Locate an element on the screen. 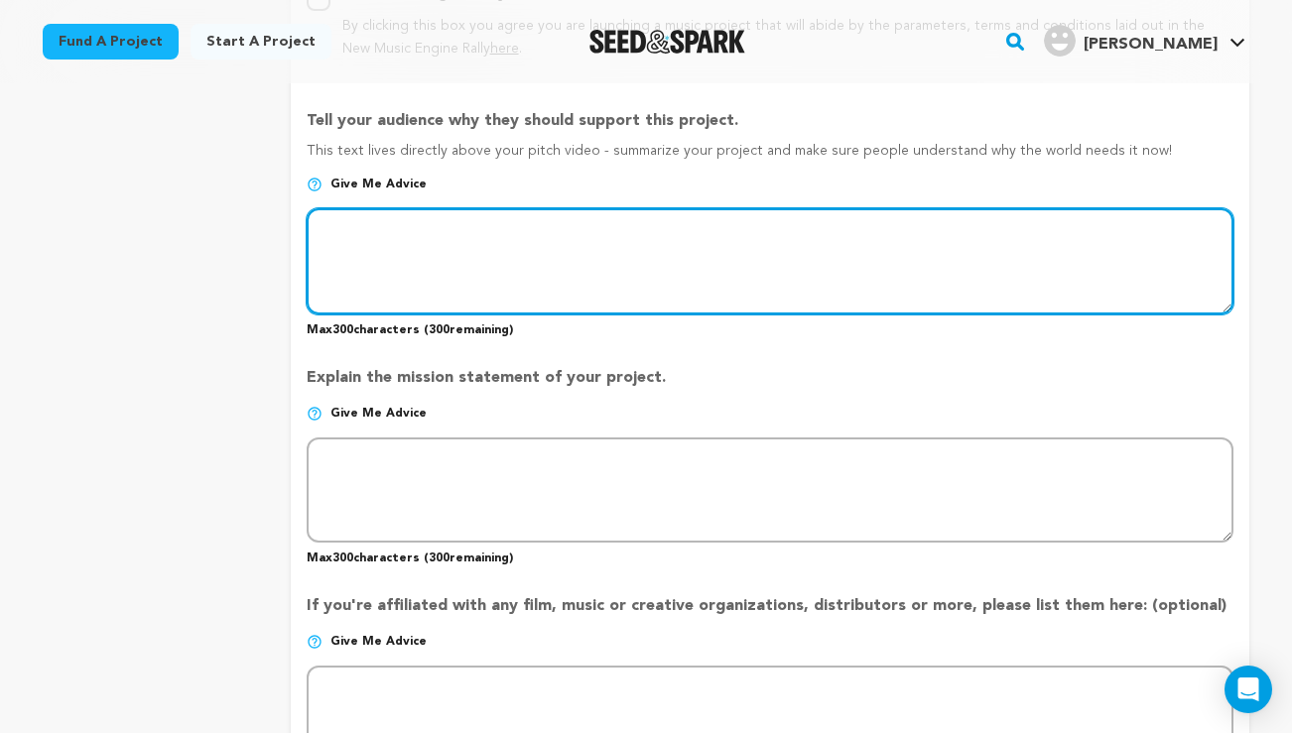 The height and width of the screenshot is (733, 1292). a: Fund a project is located at coordinates (110, 42).